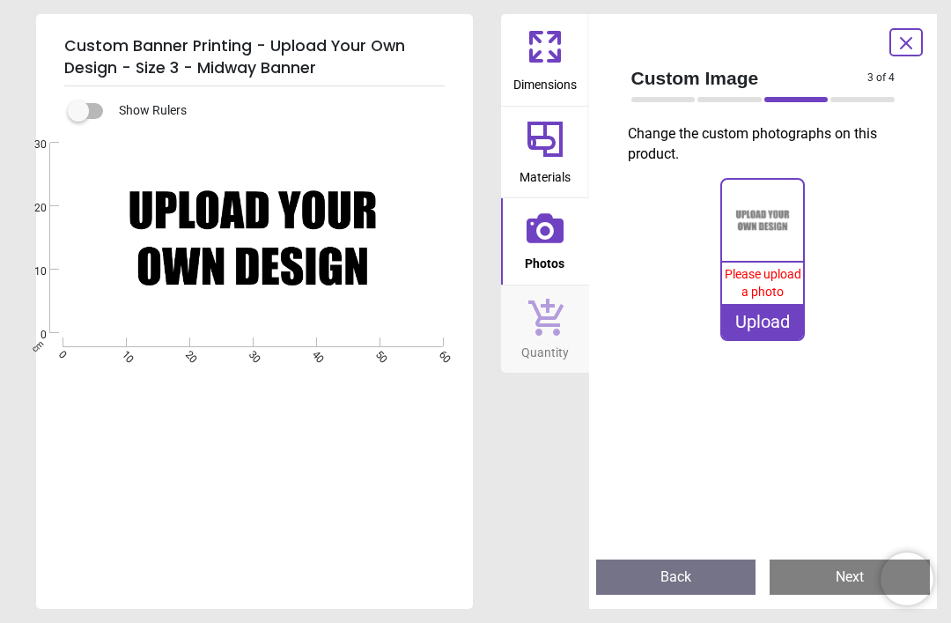  I want to click on div: Show Rulers, so click(276, 111).